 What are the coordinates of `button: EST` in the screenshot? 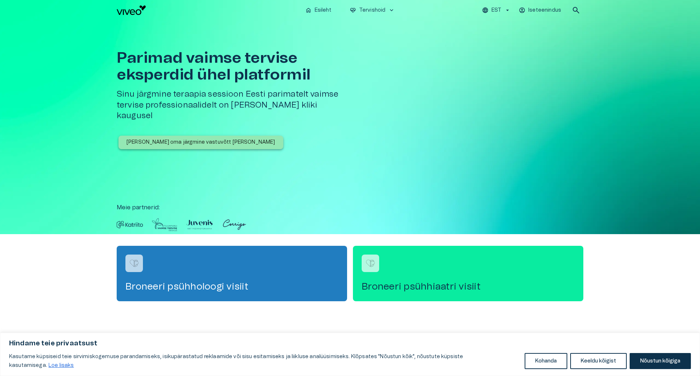 It's located at (496, 10).